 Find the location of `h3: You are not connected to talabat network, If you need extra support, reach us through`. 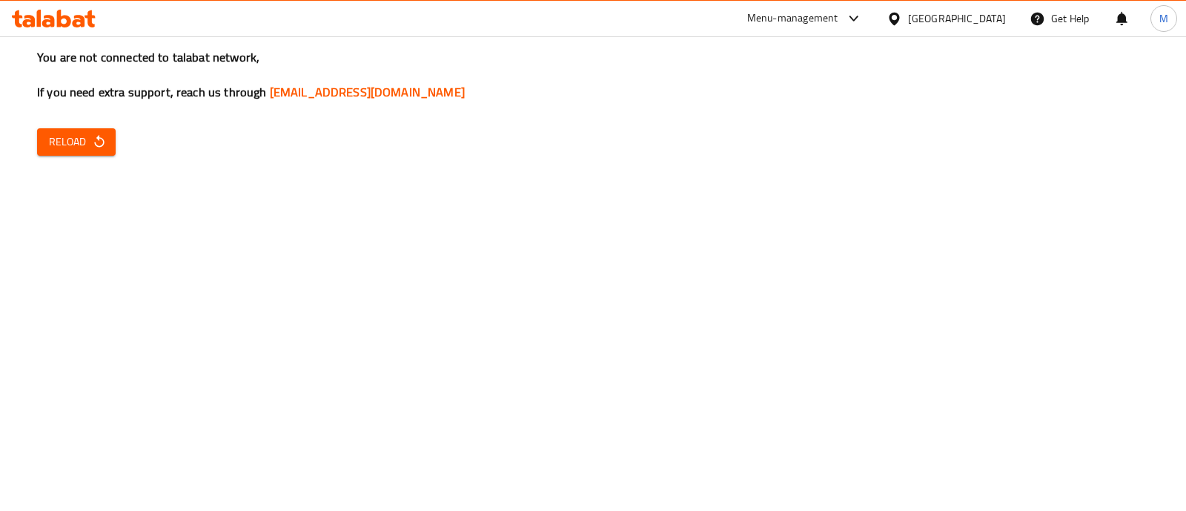

h3: You are not connected to talabat network, If you need extra support, reach us through is located at coordinates (593, 75).